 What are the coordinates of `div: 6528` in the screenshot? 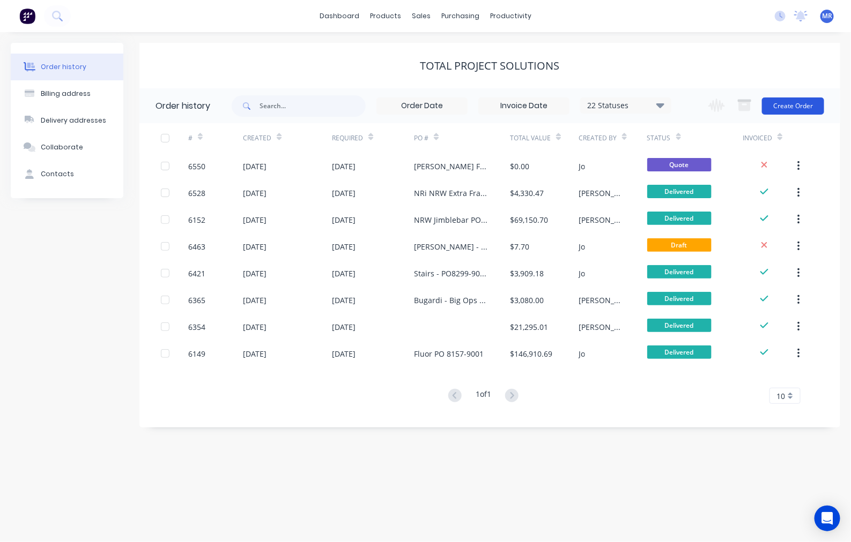 It's located at (197, 193).